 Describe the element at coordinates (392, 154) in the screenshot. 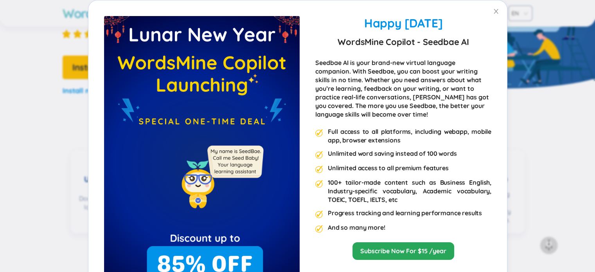

I see `div: Unlimited word saving instead of 100 words` at that location.